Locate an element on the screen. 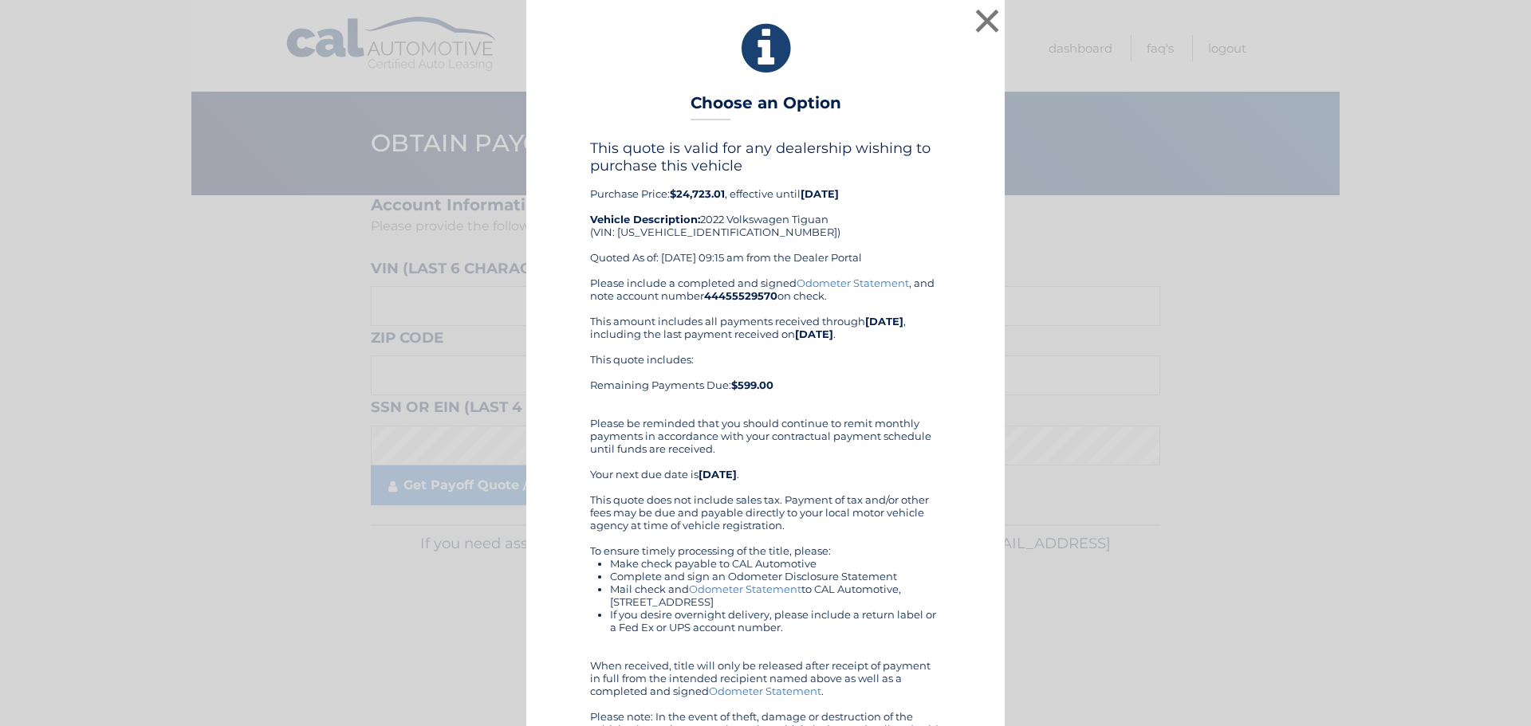 The image size is (1531, 726). h3: Choose an Option is located at coordinates (766, 107).